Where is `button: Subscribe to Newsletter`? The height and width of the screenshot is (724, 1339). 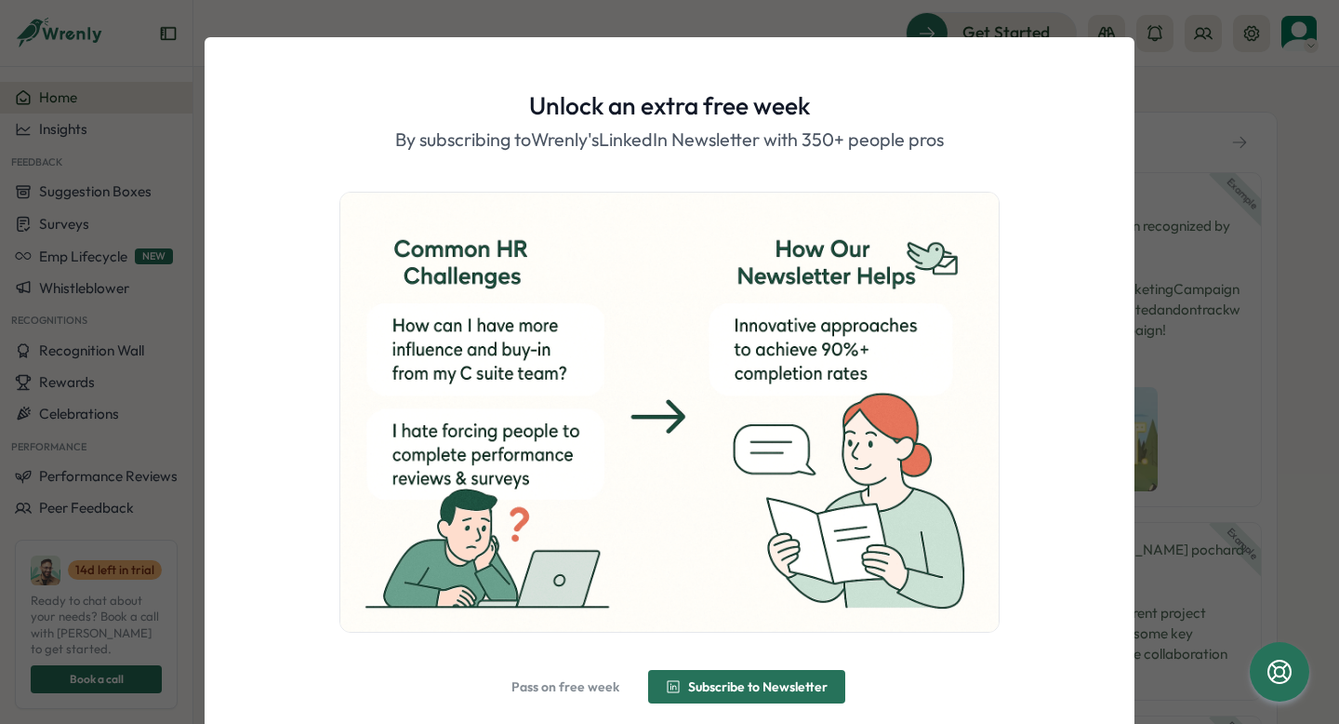
button: Subscribe to Newsletter is located at coordinates (747, 686).